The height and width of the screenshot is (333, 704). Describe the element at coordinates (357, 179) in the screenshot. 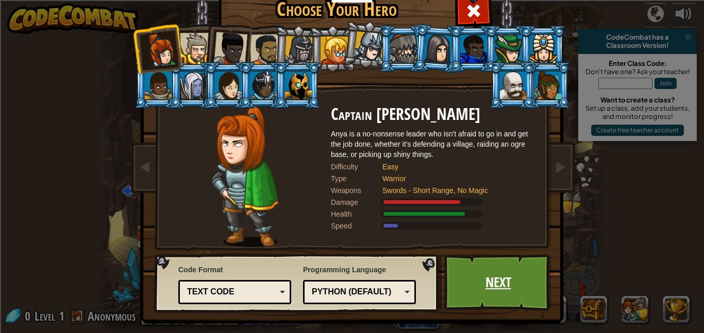

I see `div: Type` at that location.